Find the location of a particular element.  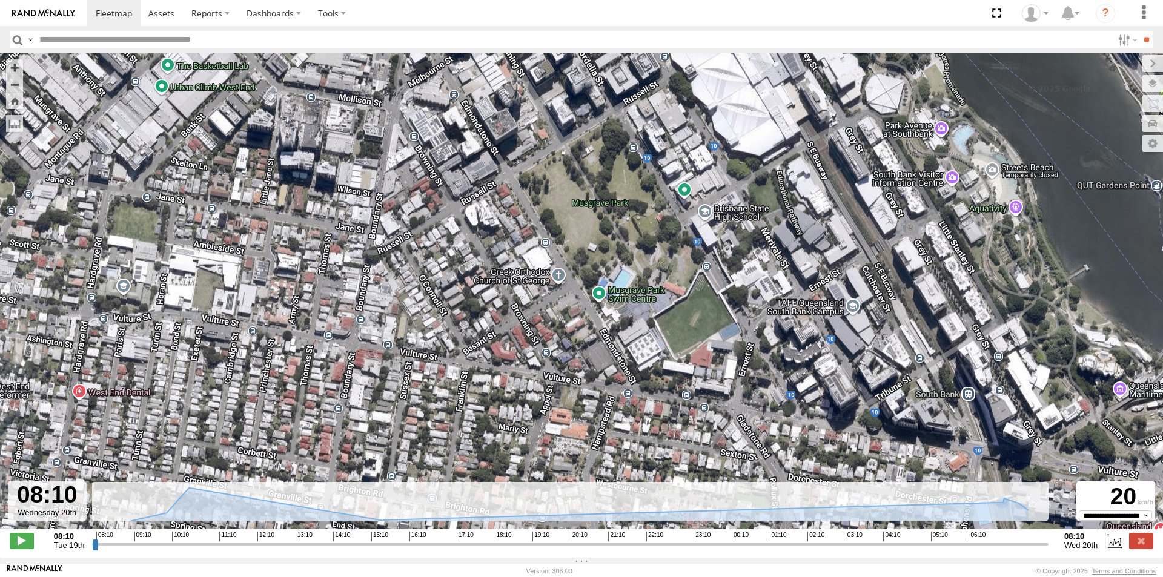

span: Tue 19th Aug 2025 is located at coordinates (69, 545).